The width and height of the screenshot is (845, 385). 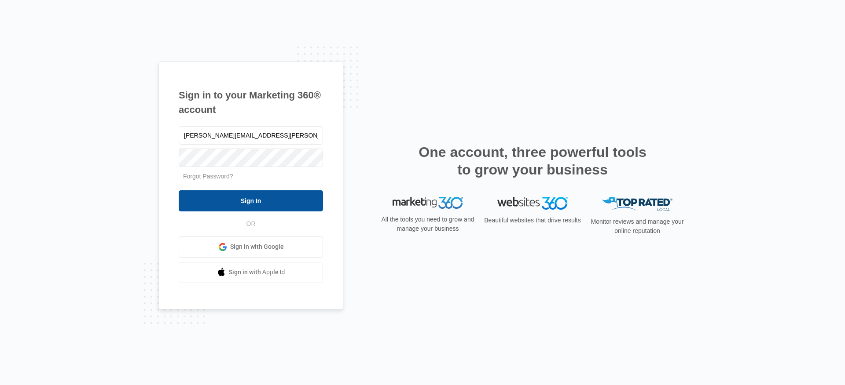 What do you see at coordinates (251, 102) in the screenshot?
I see `h1: Sign in to your Marketing 360® account` at bounding box center [251, 102].